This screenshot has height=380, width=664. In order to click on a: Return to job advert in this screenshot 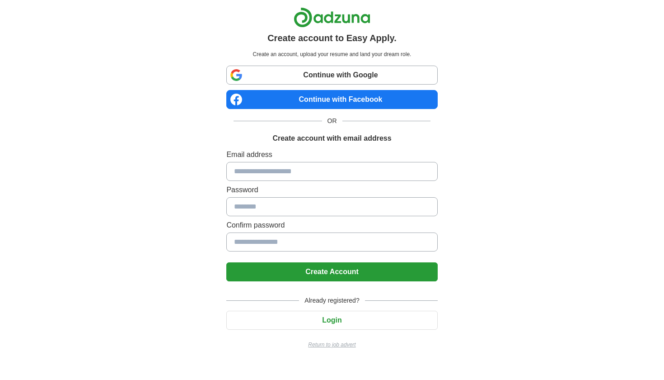, I will do `click(332, 344)`.